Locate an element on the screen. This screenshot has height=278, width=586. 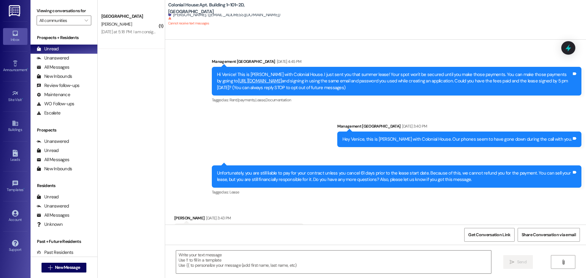
span: New Message is located at coordinates (67, 267).